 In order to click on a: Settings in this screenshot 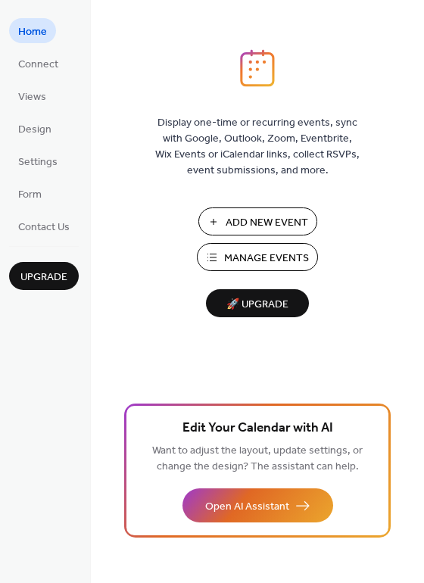, I will do `click(38, 160)`.